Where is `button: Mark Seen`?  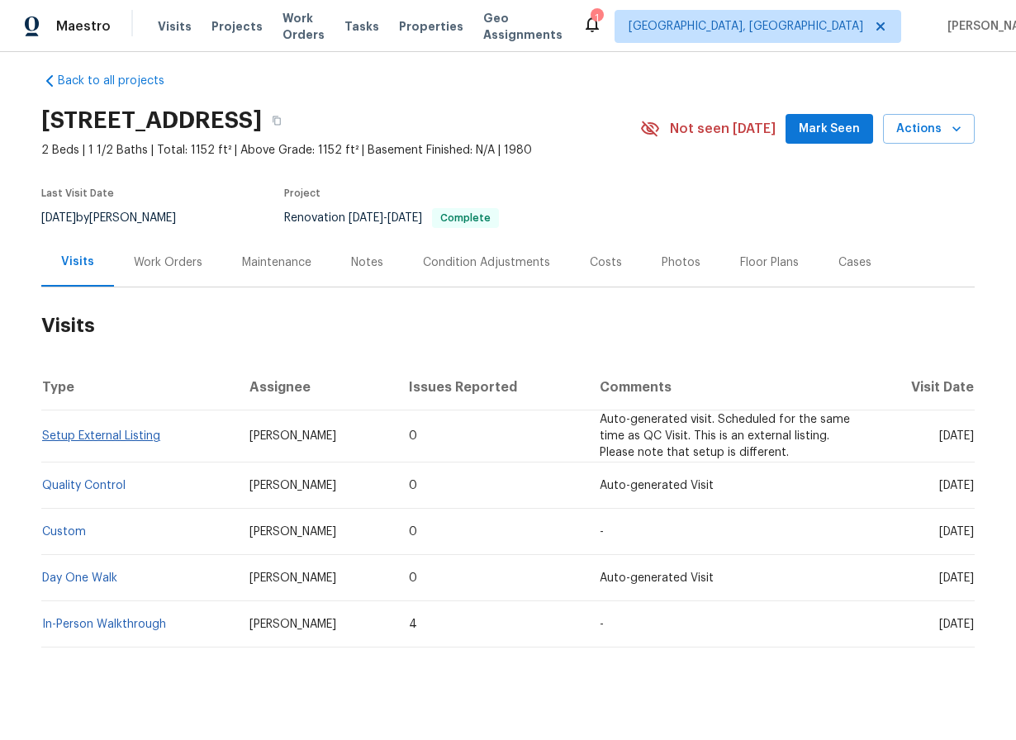 button: Mark Seen is located at coordinates (829, 129).